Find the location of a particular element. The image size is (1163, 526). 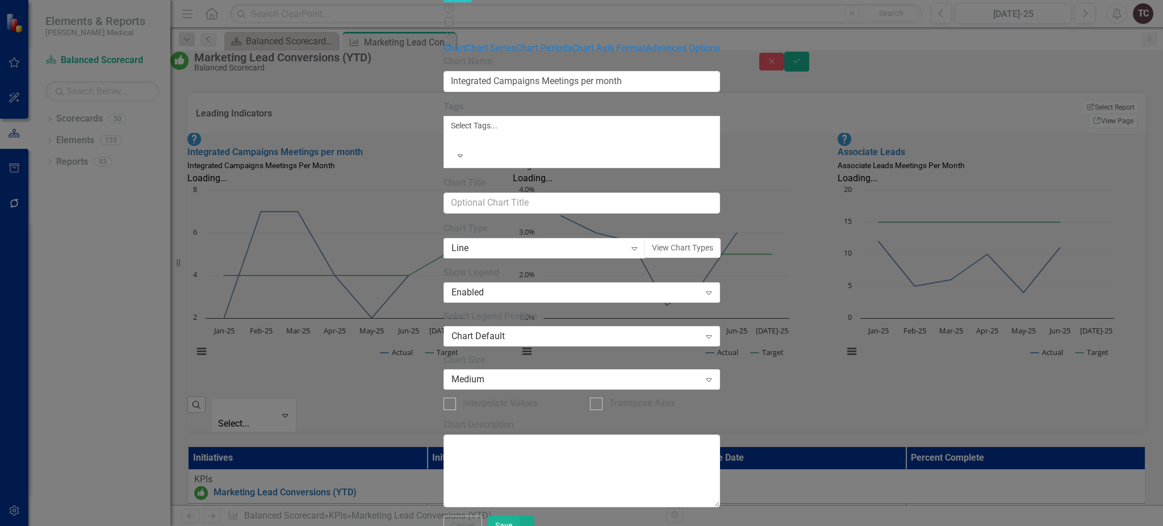

input: Optional Chart Title is located at coordinates (582, 203).